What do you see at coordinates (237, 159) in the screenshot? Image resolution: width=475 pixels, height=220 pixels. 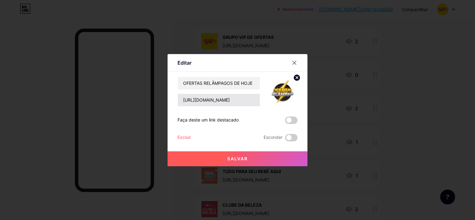 I see `span: Salvar` at bounding box center [237, 159].